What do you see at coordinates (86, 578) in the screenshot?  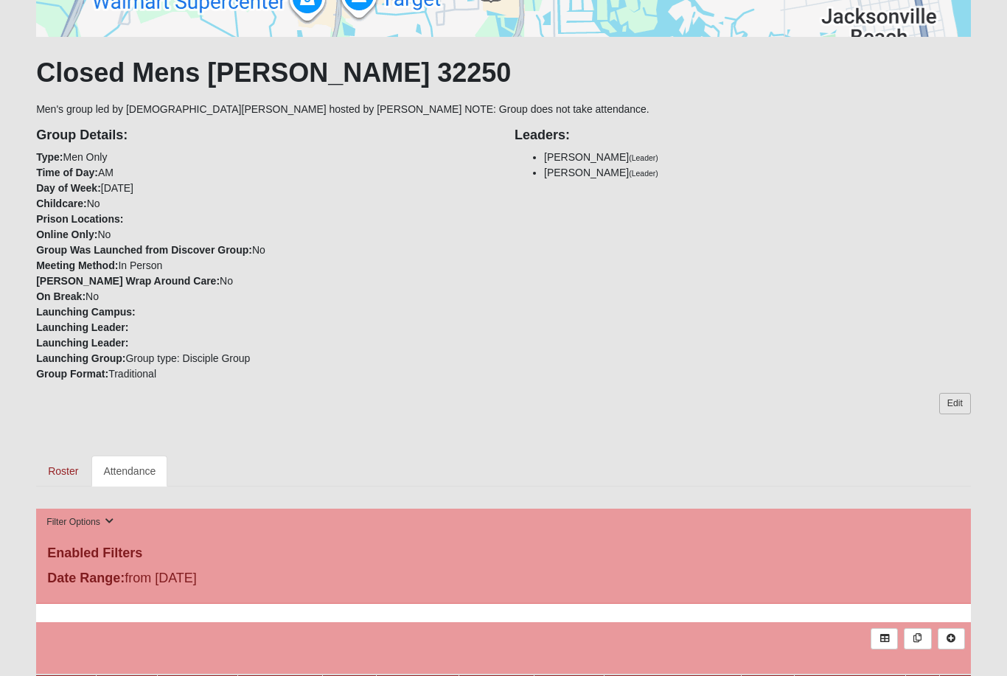 I see `label: Date Range:` at bounding box center [86, 578].